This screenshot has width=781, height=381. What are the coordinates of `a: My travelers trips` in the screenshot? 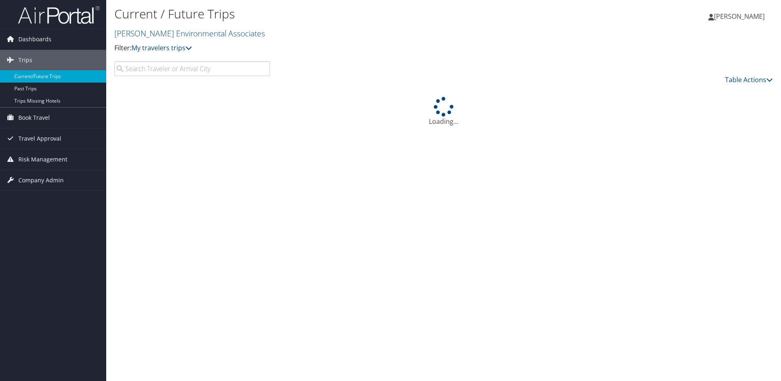 It's located at (162, 48).